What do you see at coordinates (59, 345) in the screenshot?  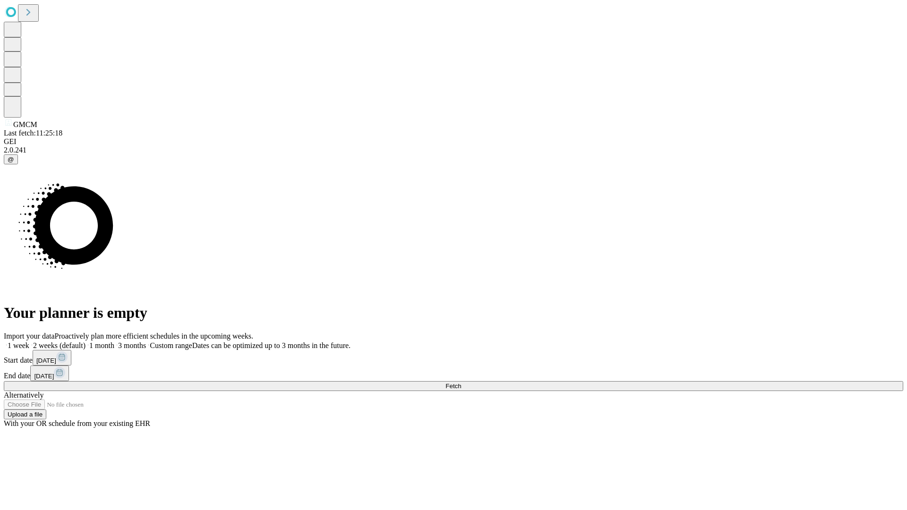 I see `span: 2 weeks (default)` at bounding box center [59, 345].